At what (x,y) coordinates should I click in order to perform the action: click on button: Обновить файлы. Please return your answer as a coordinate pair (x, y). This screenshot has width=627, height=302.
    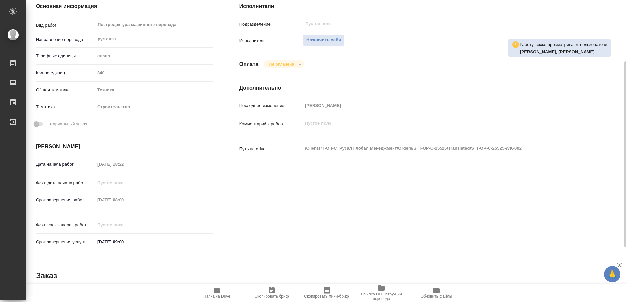
    Looking at the image, I should click on (436, 293).